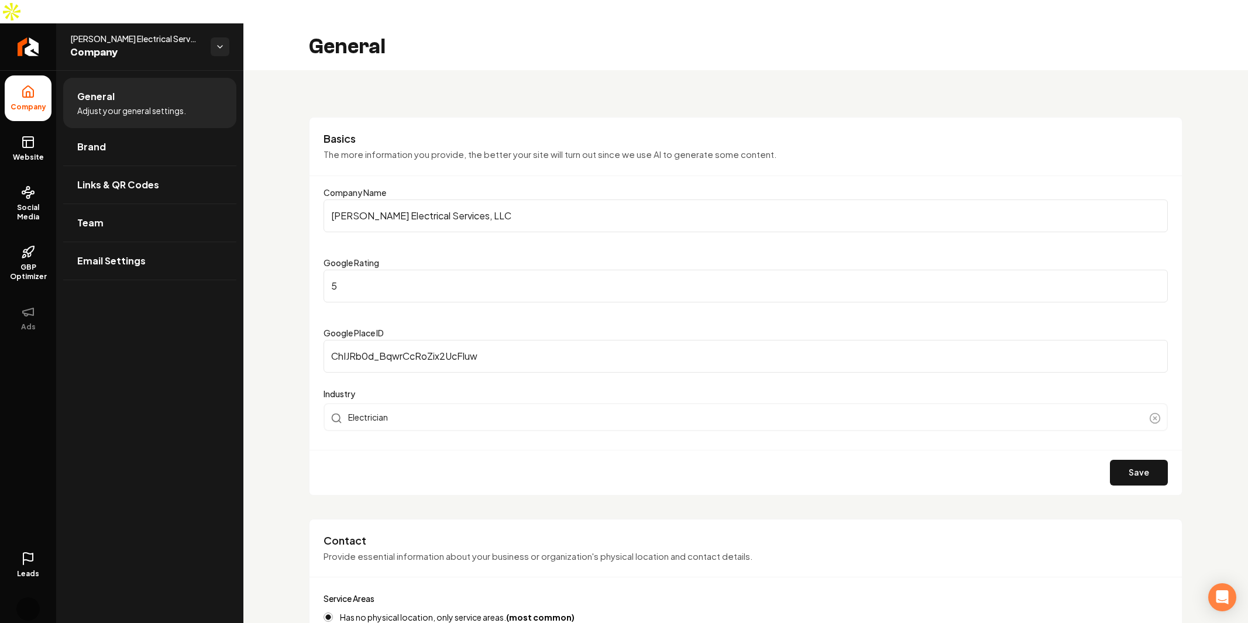 The width and height of the screenshot is (1248, 623). Describe the element at coordinates (1138, 473) in the screenshot. I see `button: Save` at that location.